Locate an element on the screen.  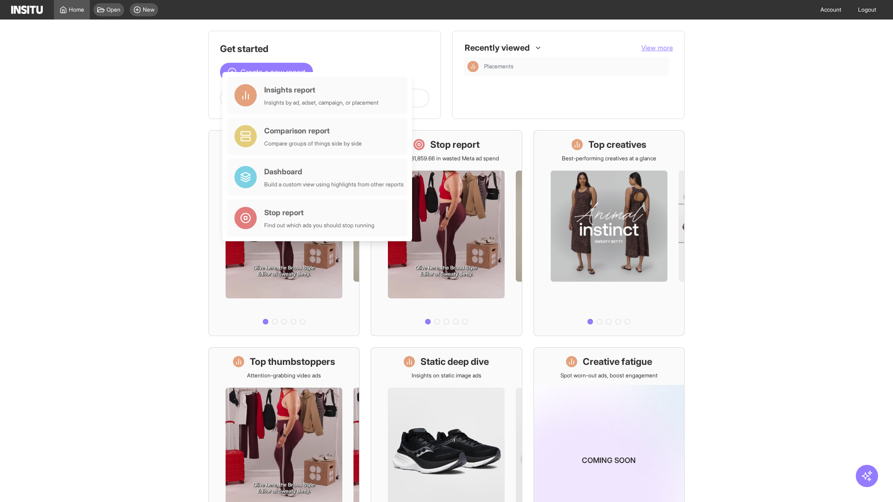
h1: Top creatives is located at coordinates (617, 145).